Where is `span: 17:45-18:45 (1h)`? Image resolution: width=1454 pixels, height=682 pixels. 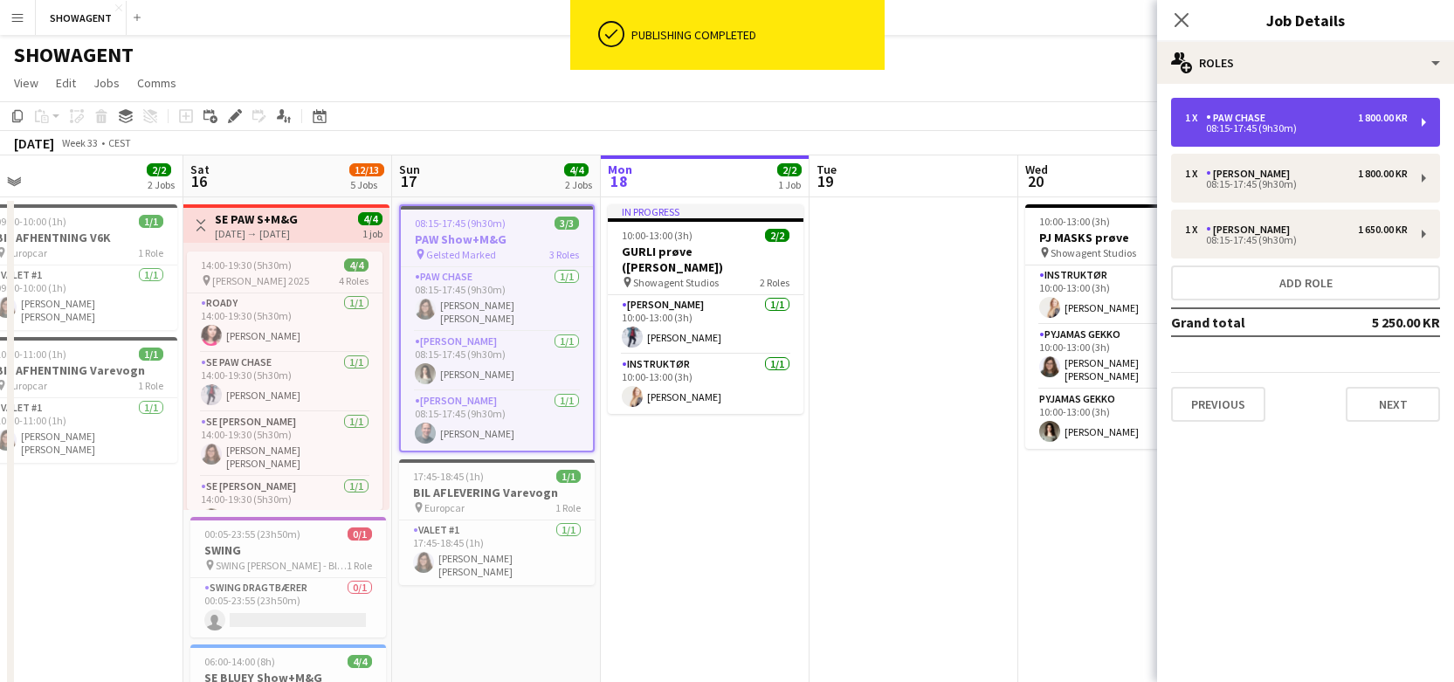
span: 17:45-18:45 (1h) is located at coordinates (448, 476).